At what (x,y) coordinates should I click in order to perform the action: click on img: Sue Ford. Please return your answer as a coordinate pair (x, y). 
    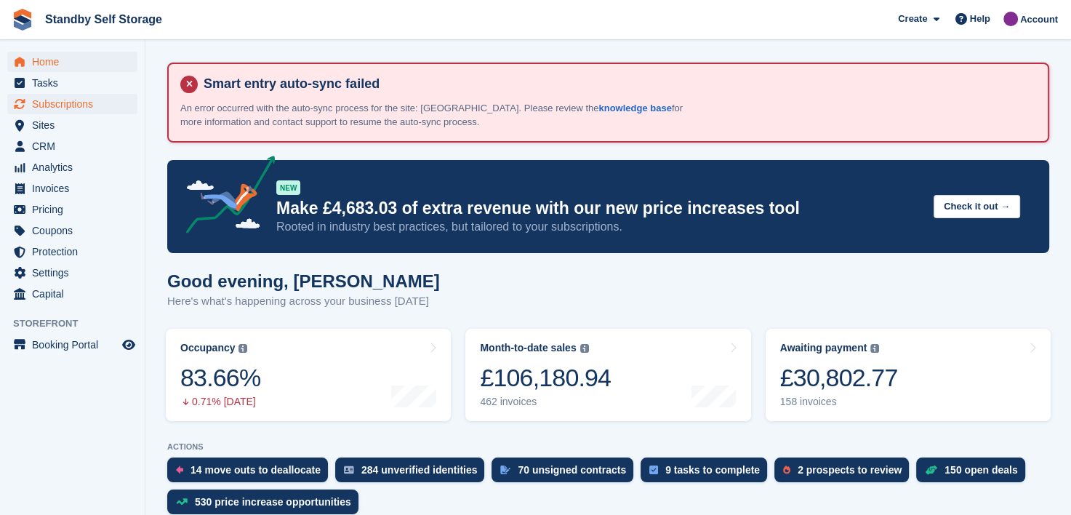
    Looking at the image, I should click on (1010, 19).